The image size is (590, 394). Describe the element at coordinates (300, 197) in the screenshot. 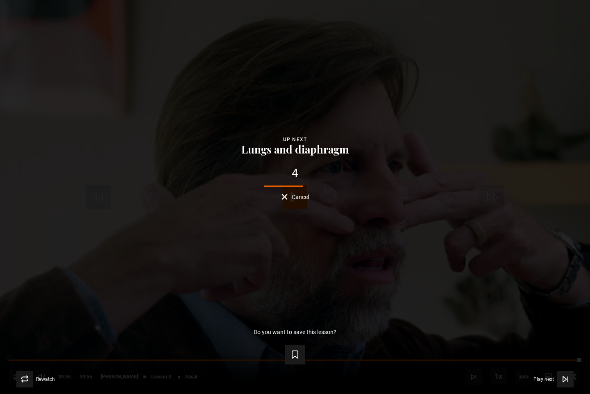

I see `span: Cancel` at that location.